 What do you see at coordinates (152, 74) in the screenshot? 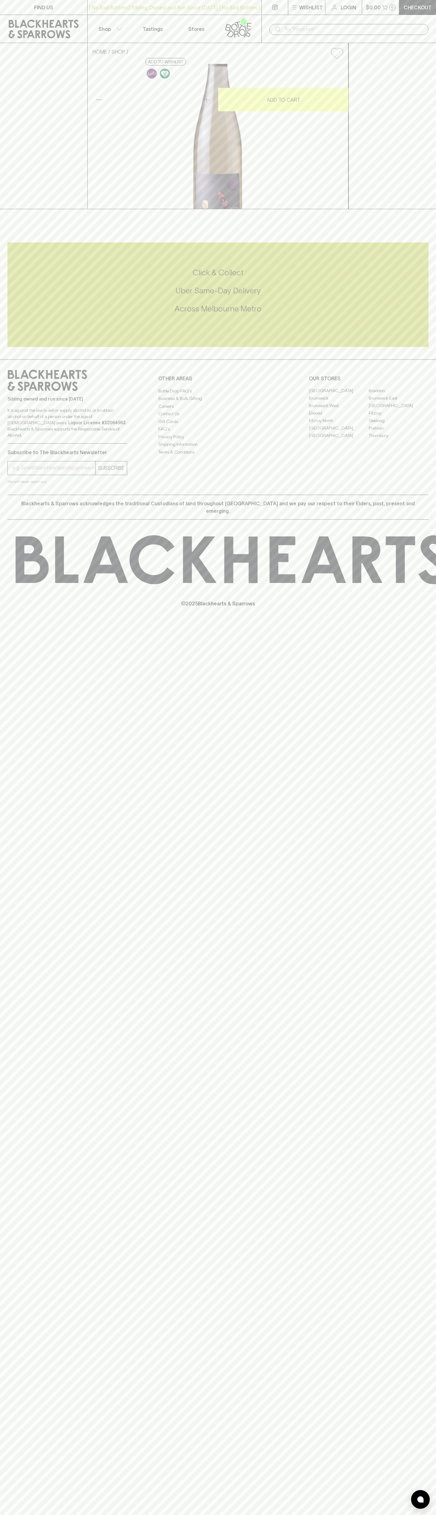
I see `img: Lo-Fi` at bounding box center [152, 74].